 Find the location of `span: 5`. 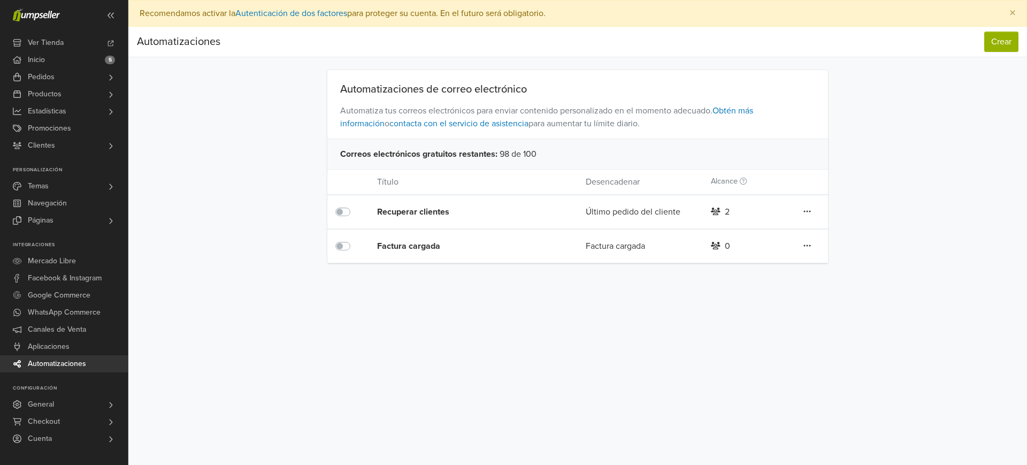

span: 5 is located at coordinates (110, 60).